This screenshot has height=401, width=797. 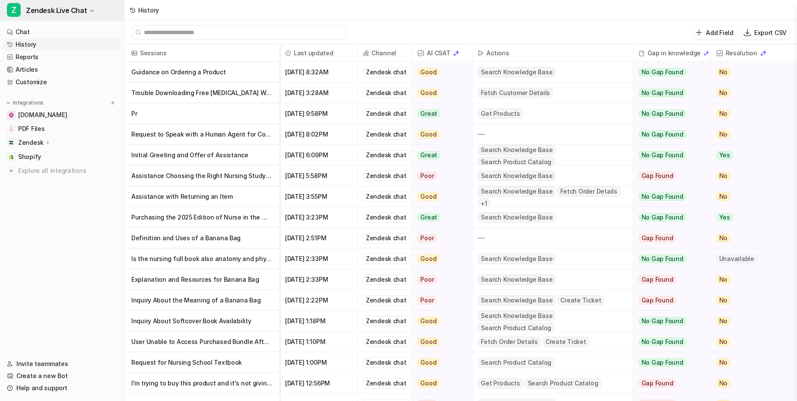 I want to click on span: Create Ticket, so click(x=566, y=342).